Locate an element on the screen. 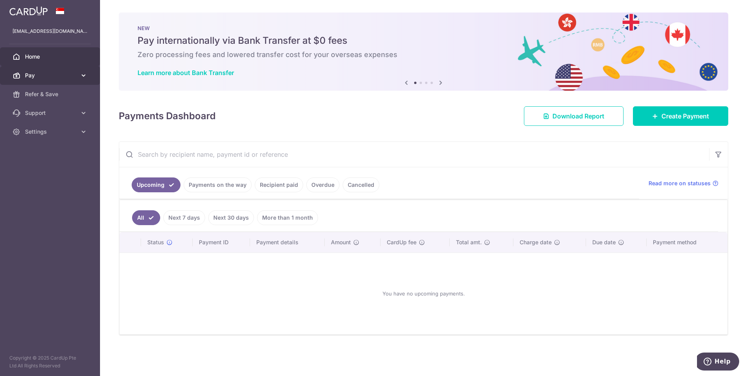  span: Support is located at coordinates (51, 113).